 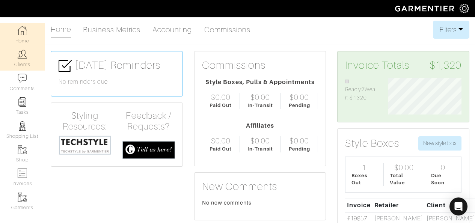 What do you see at coordinates (446, 65) in the screenshot?
I see `span: $1,320` at bounding box center [446, 65].